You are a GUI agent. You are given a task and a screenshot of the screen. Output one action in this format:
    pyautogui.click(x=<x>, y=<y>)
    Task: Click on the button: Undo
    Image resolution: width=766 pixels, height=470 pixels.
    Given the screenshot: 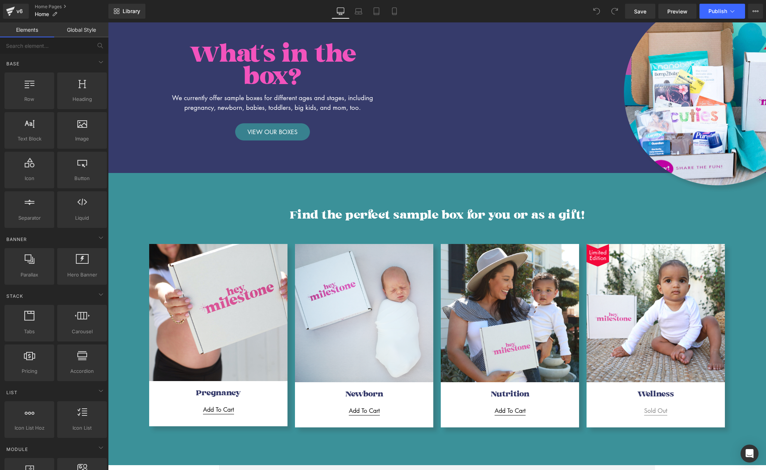 What is the action you would take?
    pyautogui.click(x=596, y=11)
    